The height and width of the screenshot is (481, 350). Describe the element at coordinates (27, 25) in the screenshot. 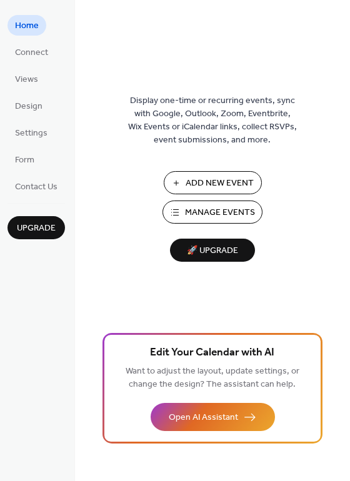

I see `a: Home` at that location.